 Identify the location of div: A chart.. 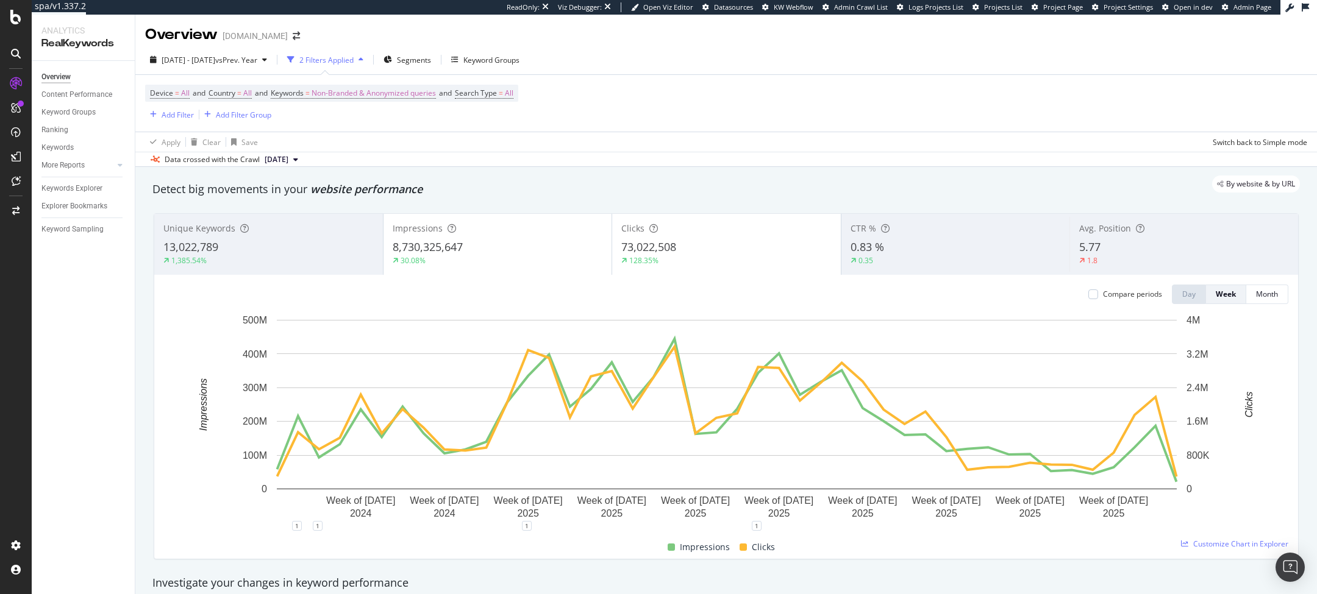
(726, 420).